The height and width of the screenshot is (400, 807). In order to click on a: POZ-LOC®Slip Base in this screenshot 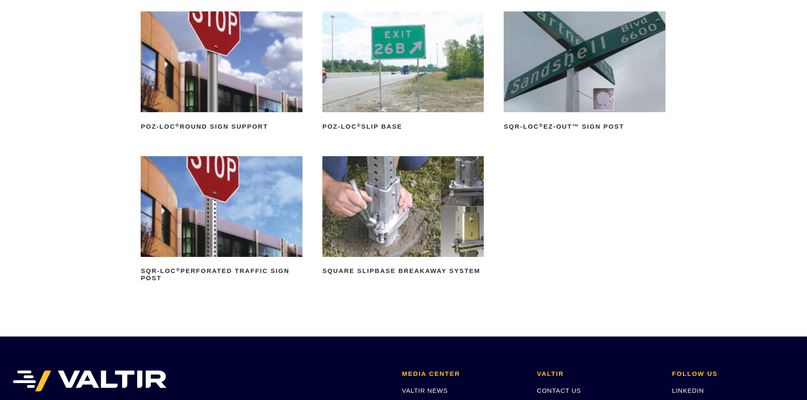, I will do `click(403, 72)`.